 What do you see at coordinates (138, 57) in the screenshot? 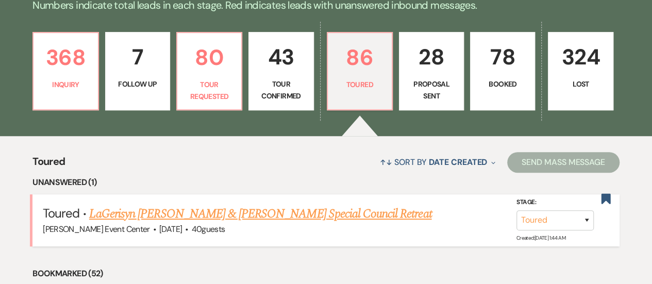
I see `p: 7` at bounding box center [138, 57].